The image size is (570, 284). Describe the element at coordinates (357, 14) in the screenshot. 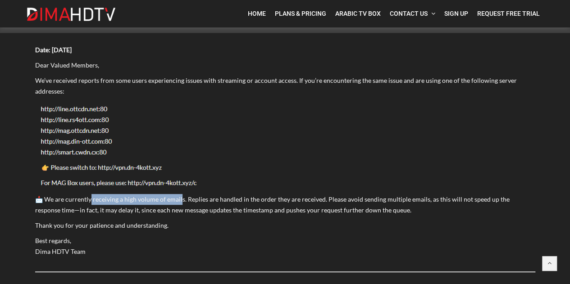

I see `span: Arabic TV Box` at that location.